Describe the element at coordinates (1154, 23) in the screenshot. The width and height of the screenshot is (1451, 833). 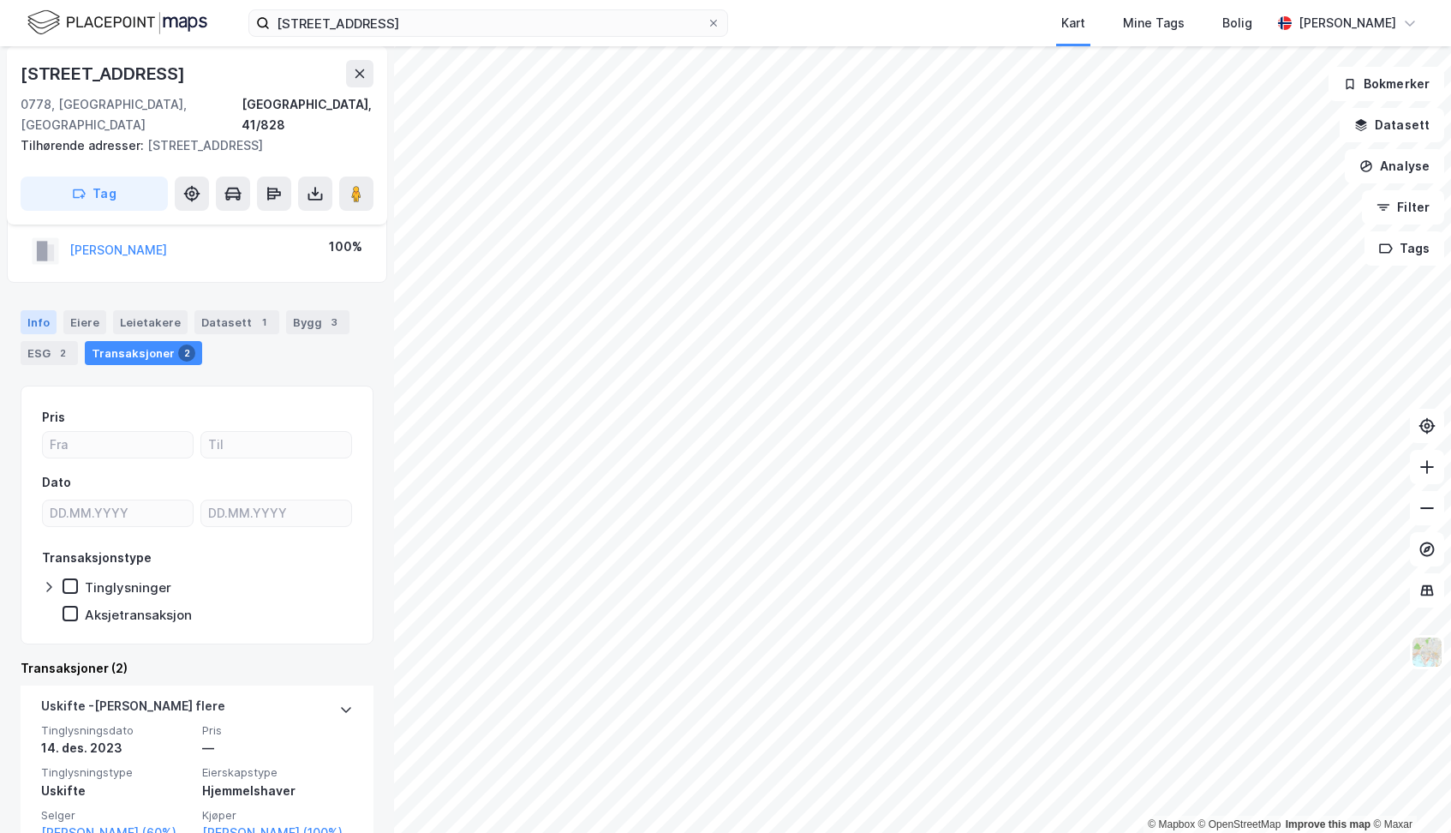
I see `div: Mine Tags` at that location.